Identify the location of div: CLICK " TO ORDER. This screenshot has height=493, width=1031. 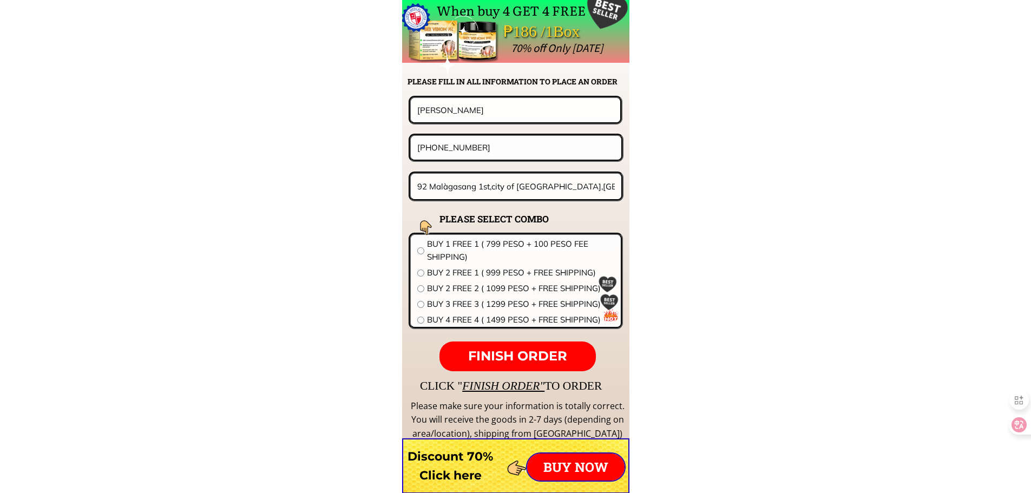
(669, 386).